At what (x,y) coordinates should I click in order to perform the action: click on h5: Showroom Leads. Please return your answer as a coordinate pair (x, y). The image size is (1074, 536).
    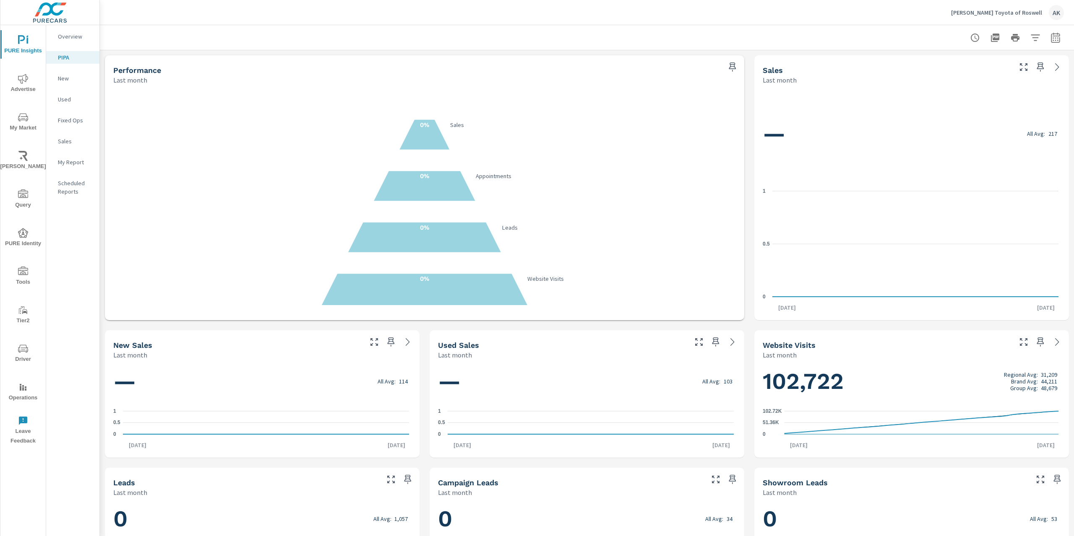
    Looking at the image, I should click on (795, 483).